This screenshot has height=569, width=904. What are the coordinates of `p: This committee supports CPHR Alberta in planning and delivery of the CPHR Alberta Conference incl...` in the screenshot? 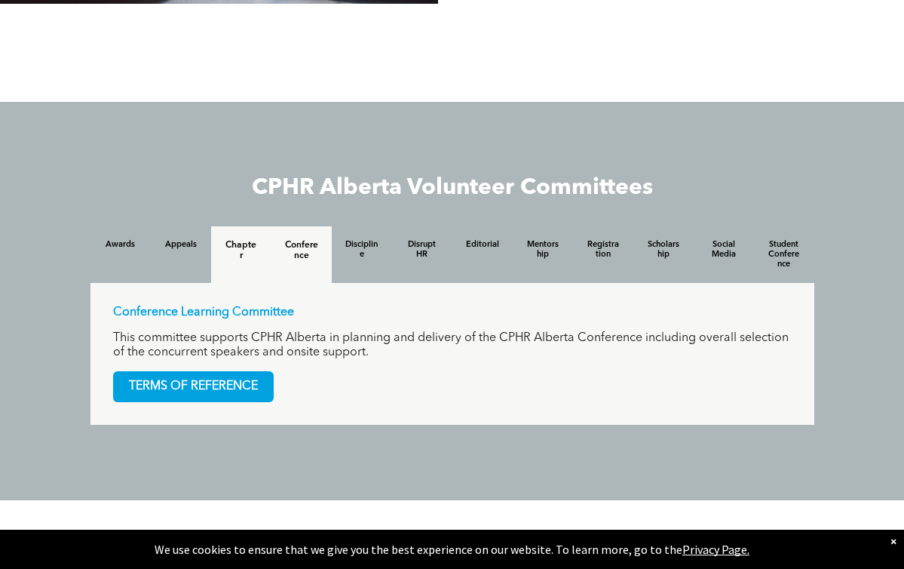 It's located at (453, 345).